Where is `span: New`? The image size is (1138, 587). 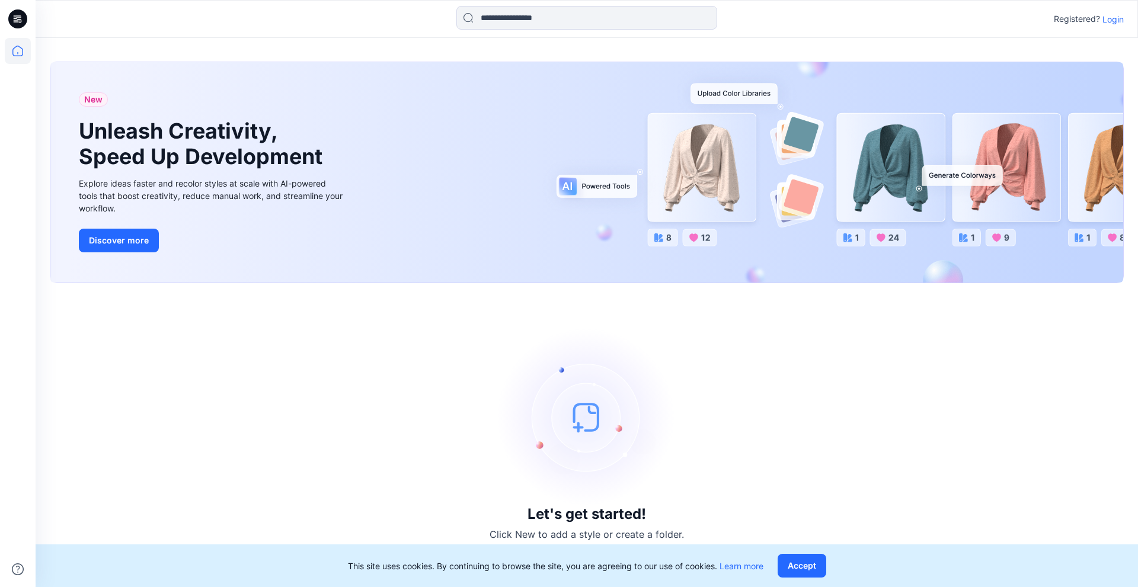 span: New is located at coordinates (93, 100).